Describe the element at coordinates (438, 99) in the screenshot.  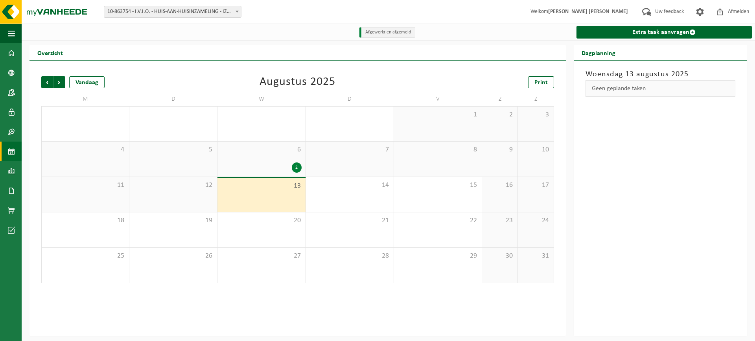
I see `td: V` at that location.